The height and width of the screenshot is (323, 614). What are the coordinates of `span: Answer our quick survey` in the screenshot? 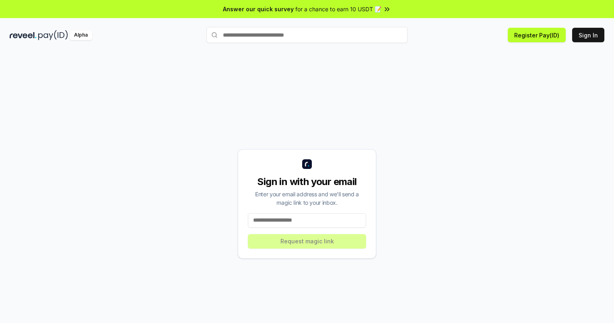 It's located at (258, 9).